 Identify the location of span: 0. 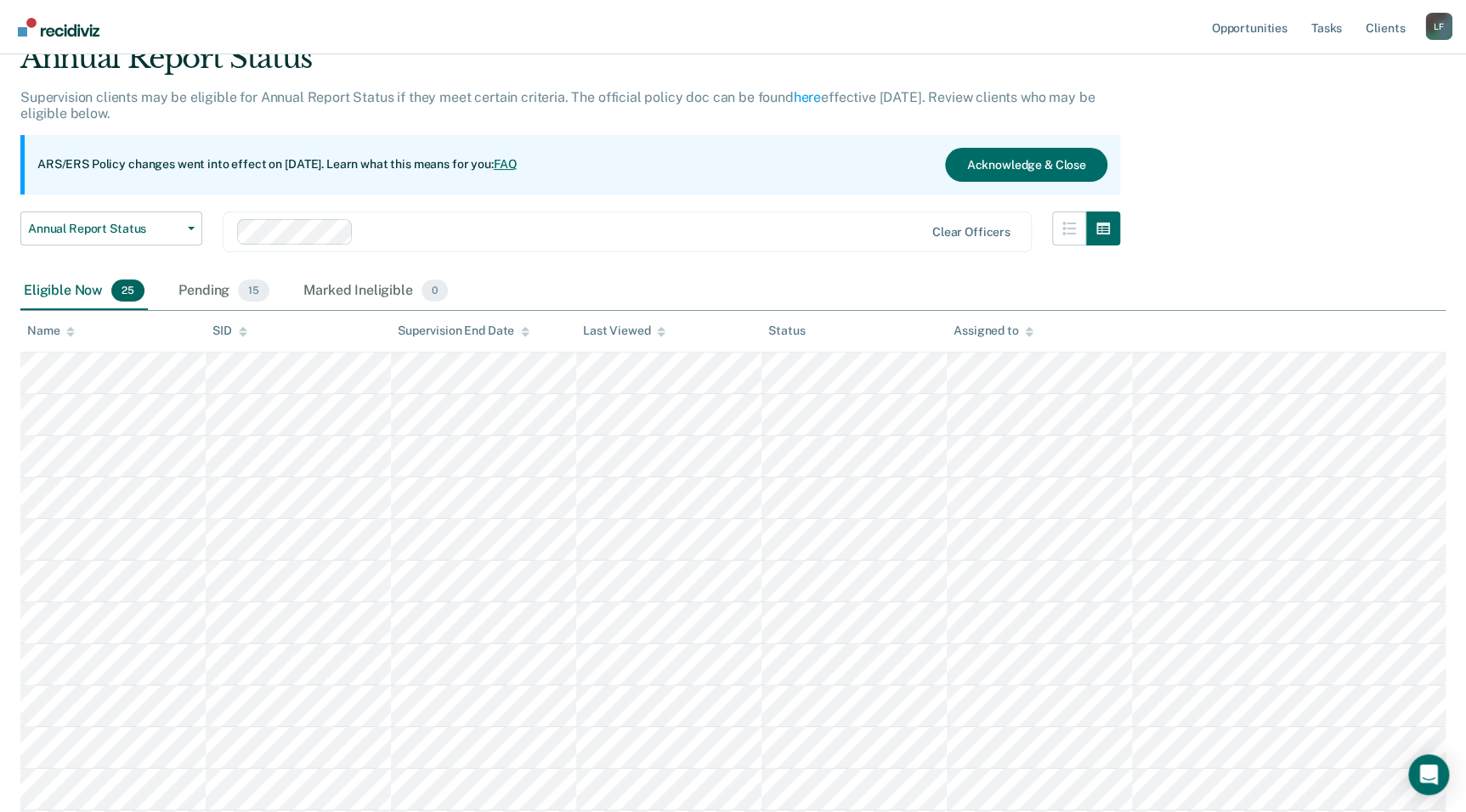
(435, 291).